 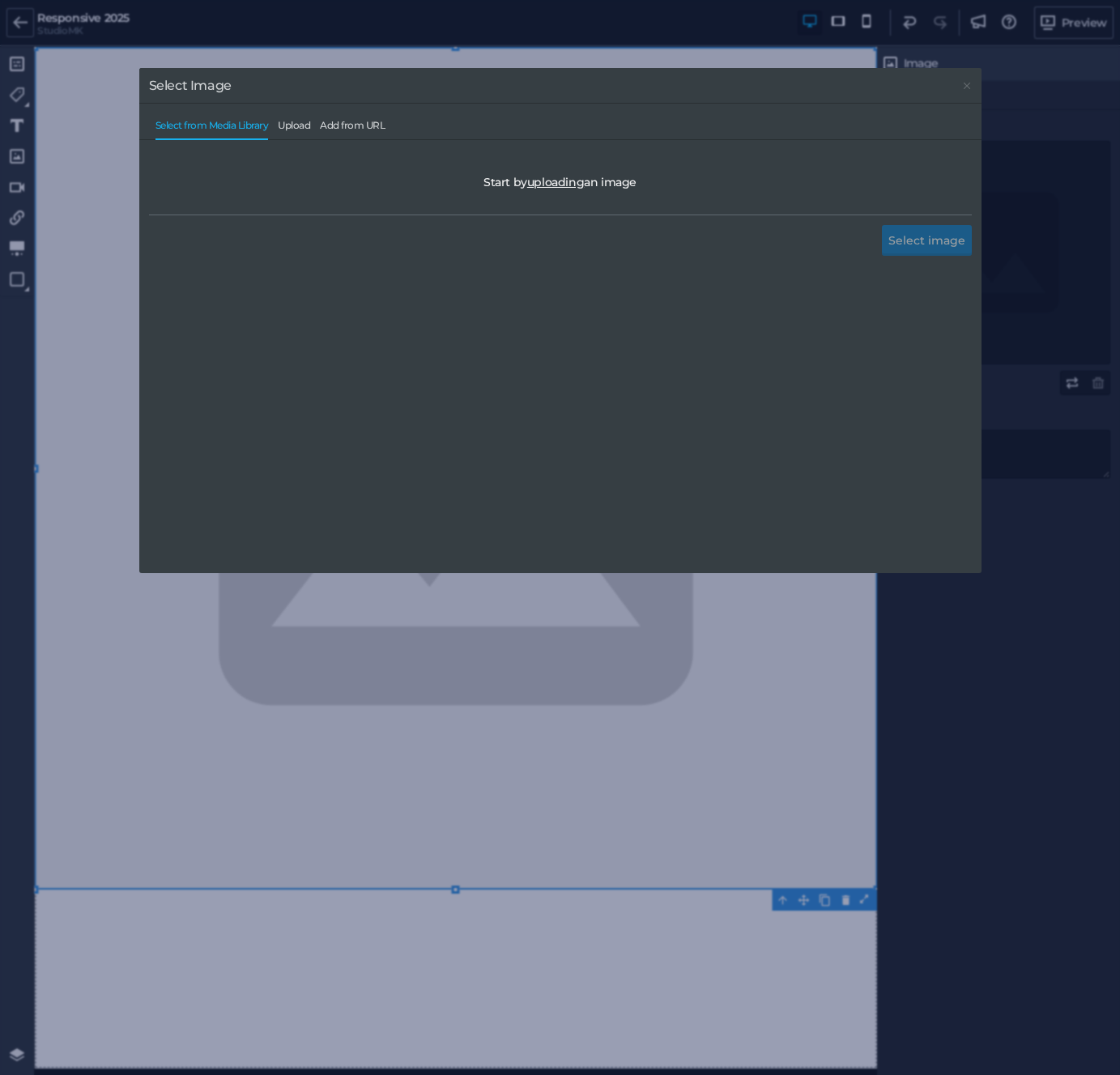 I want to click on span: Select from Media Library, so click(x=212, y=129).